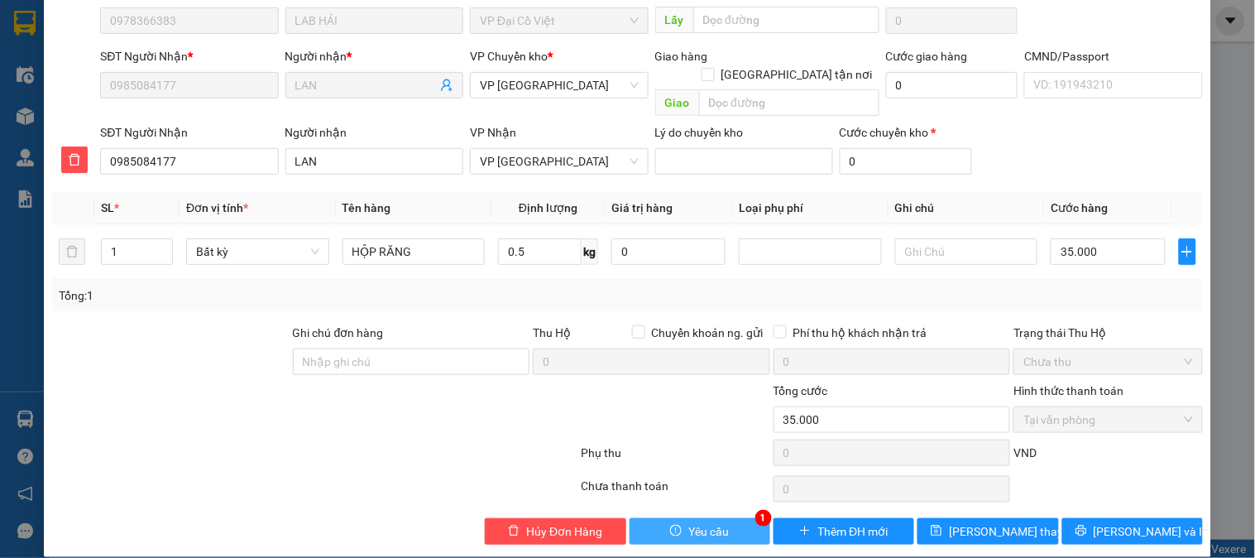 Image resolution: width=1255 pixels, height=558 pixels. Describe the element at coordinates (108, 208) in the screenshot. I see `span: SL` at that location.